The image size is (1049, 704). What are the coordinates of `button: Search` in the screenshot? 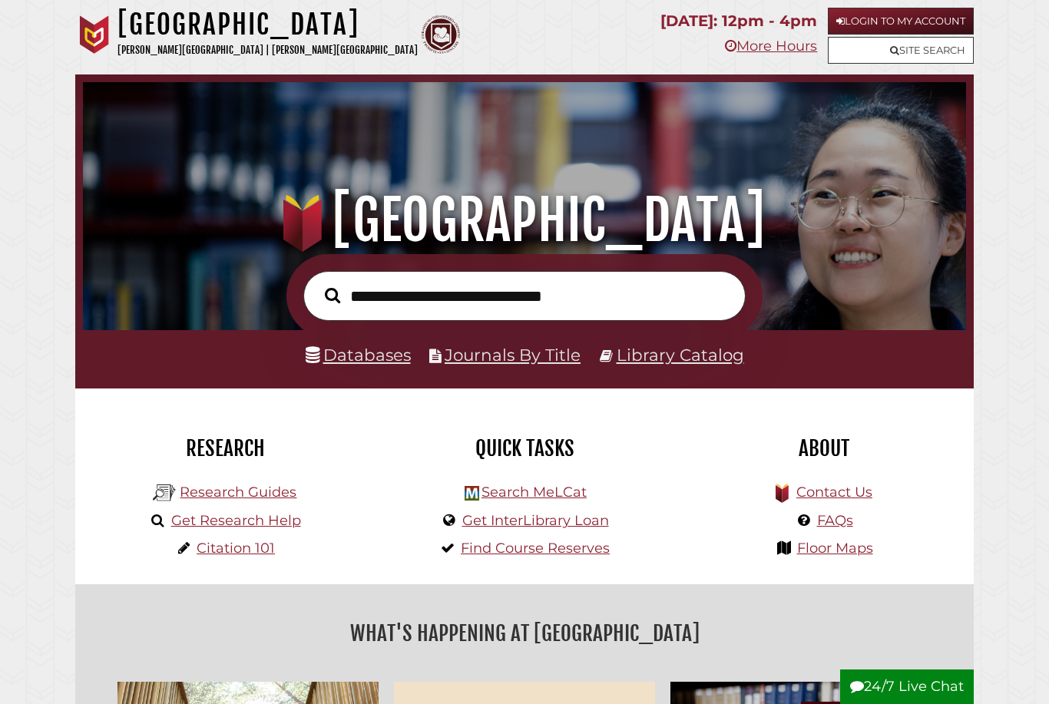 It's located at (332, 295).